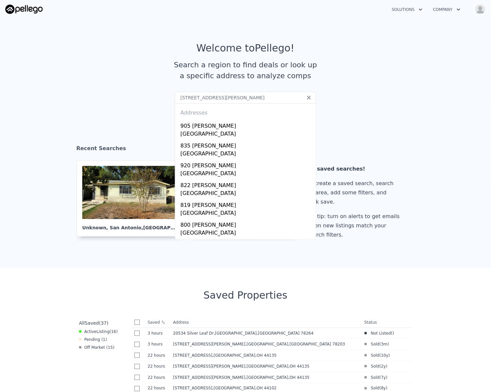 The width and height of the screenshot is (491, 392). Describe the element at coordinates (407, 10) in the screenshot. I see `button: Solutions` at that location.